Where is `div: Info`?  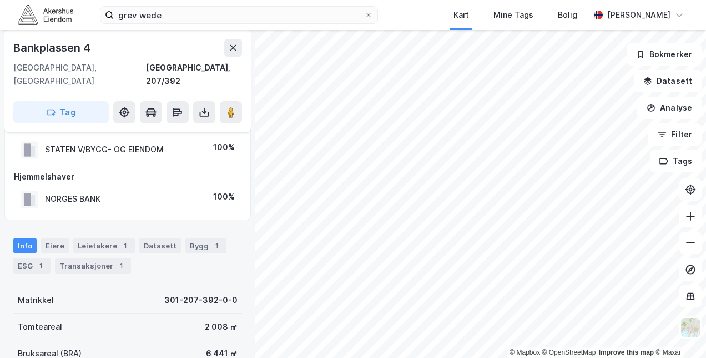
div: Info is located at coordinates (25, 245).